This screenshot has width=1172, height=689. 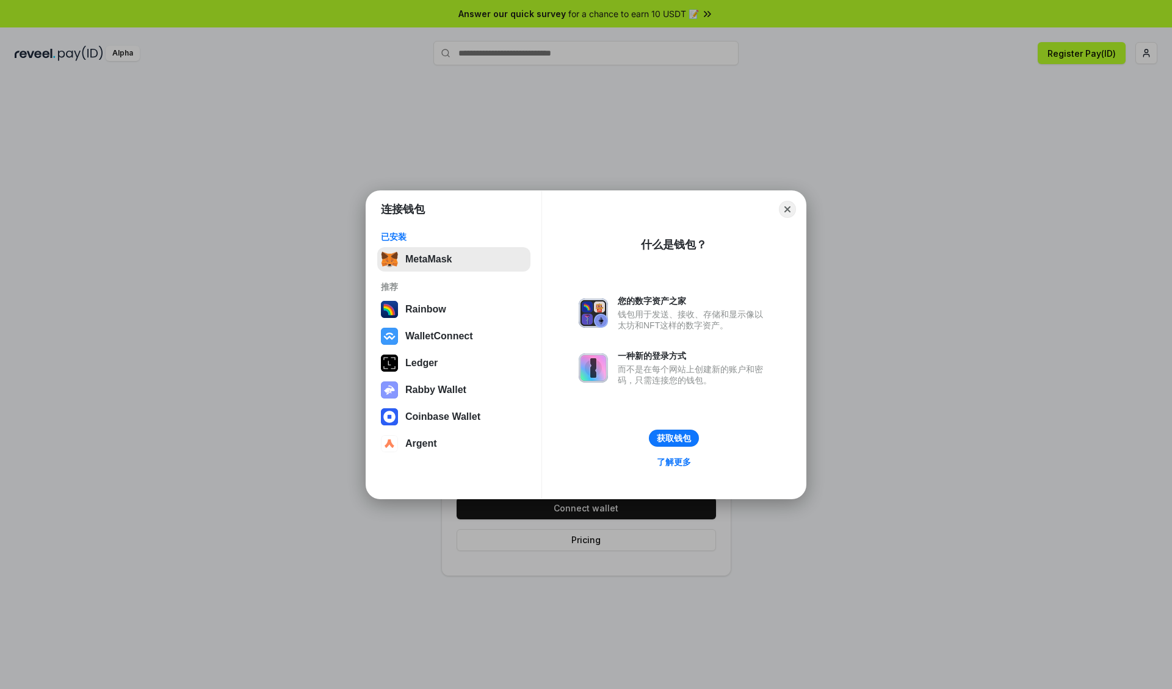 I want to click on a: 了解更多, so click(x=674, y=462).